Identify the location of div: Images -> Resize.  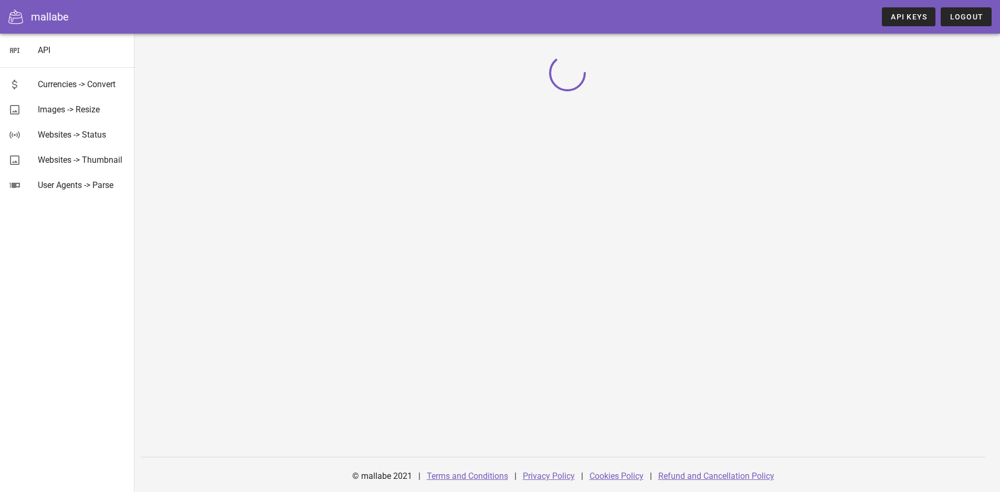
(82, 109).